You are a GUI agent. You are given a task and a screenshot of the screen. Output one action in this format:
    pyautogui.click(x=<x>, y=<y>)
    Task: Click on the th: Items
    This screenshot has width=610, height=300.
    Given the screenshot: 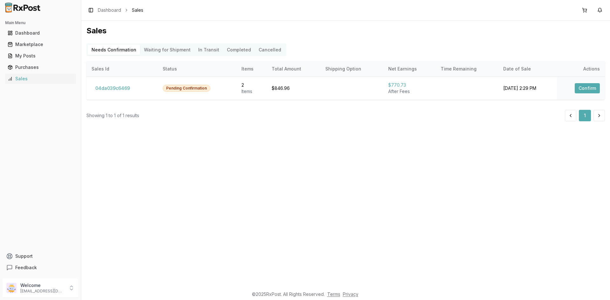 What is the action you would take?
    pyautogui.click(x=251, y=69)
    